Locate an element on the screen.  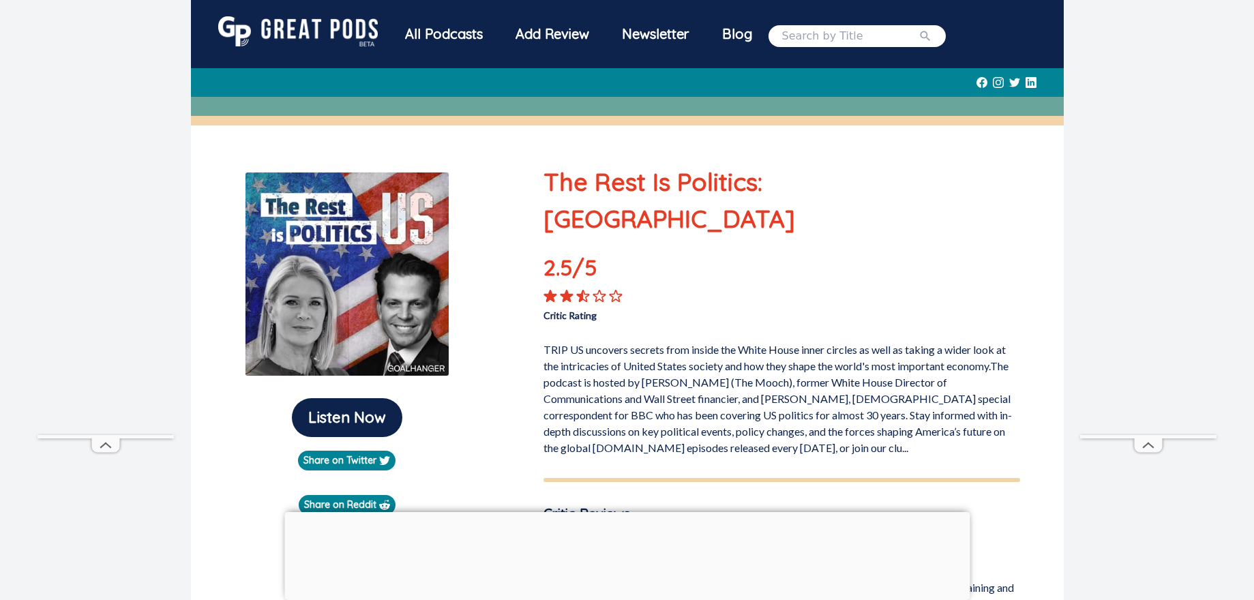
div: All Podcasts is located at coordinates (444, 34).